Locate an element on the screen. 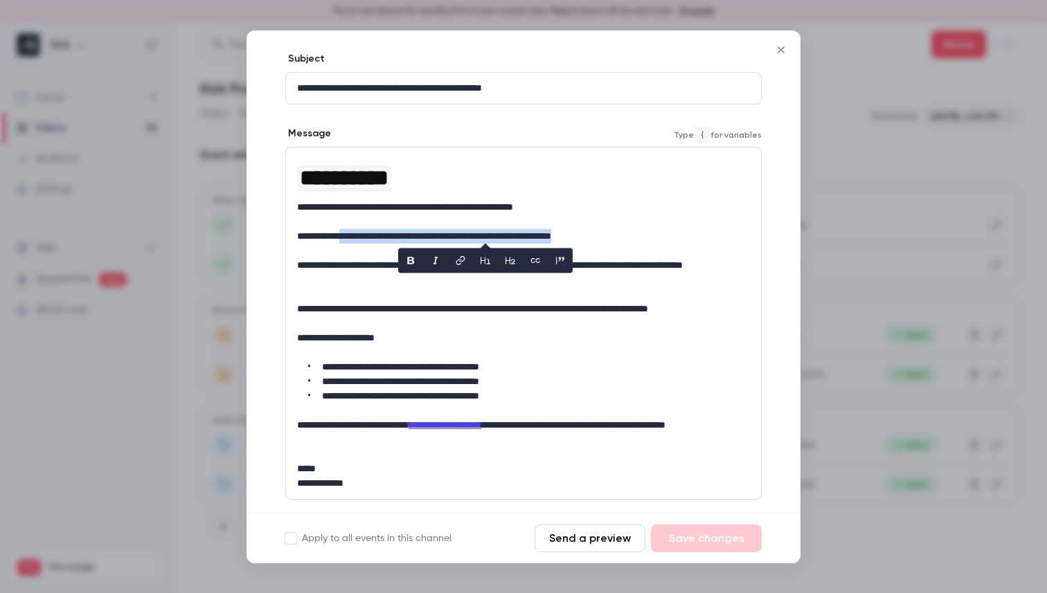 The image size is (1047, 593). button: link is located at coordinates (460, 260).